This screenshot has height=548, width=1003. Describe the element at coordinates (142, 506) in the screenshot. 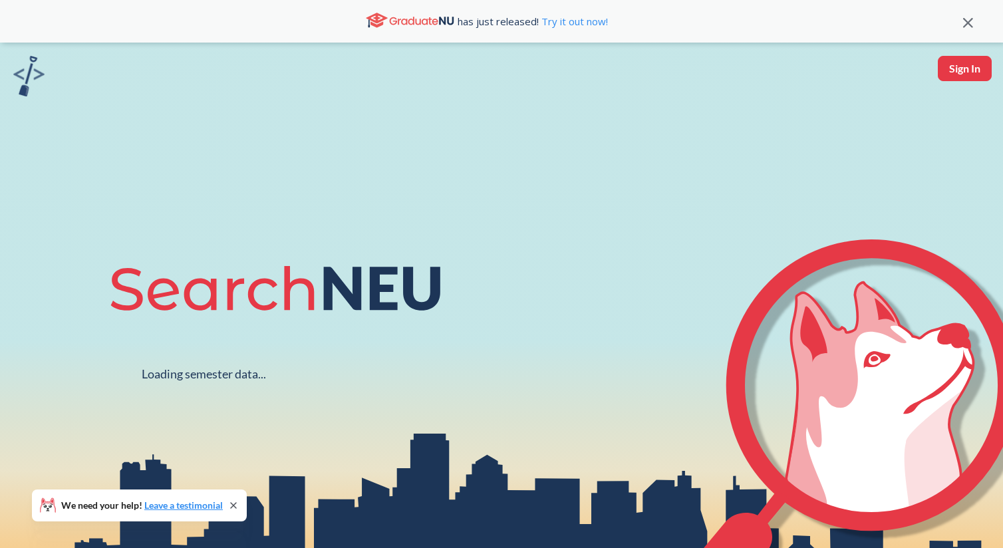

I see `span: We need your help!` at that location.